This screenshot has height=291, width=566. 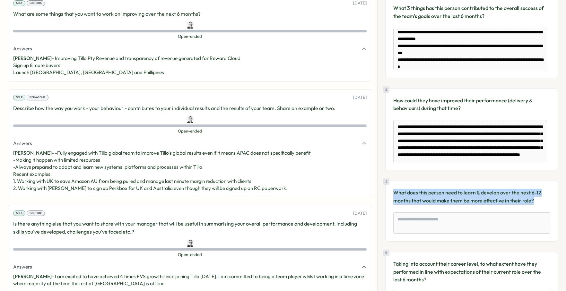 What do you see at coordinates (190, 66) in the screenshot?
I see `p: - Improving Tillo Pty Revenue and transparency of revenue generated for Reward Cloud Sign up 8 mo...` at bounding box center [190, 66].